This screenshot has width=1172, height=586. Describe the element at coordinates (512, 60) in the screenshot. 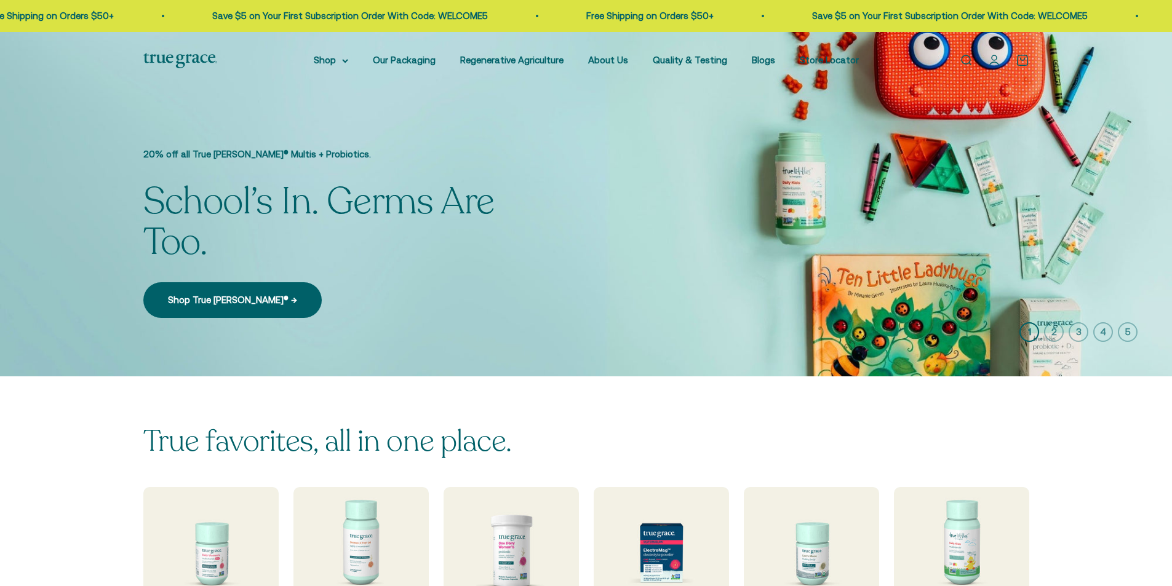

I see `a: Regenerative Agriculture` at that location.